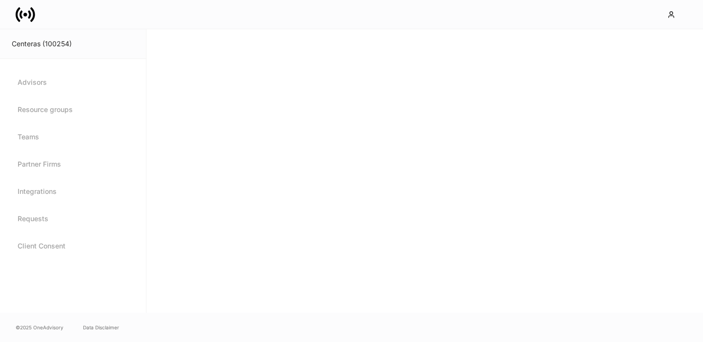  What do you see at coordinates (73, 246) in the screenshot?
I see `a: Client Consent` at bounding box center [73, 246].